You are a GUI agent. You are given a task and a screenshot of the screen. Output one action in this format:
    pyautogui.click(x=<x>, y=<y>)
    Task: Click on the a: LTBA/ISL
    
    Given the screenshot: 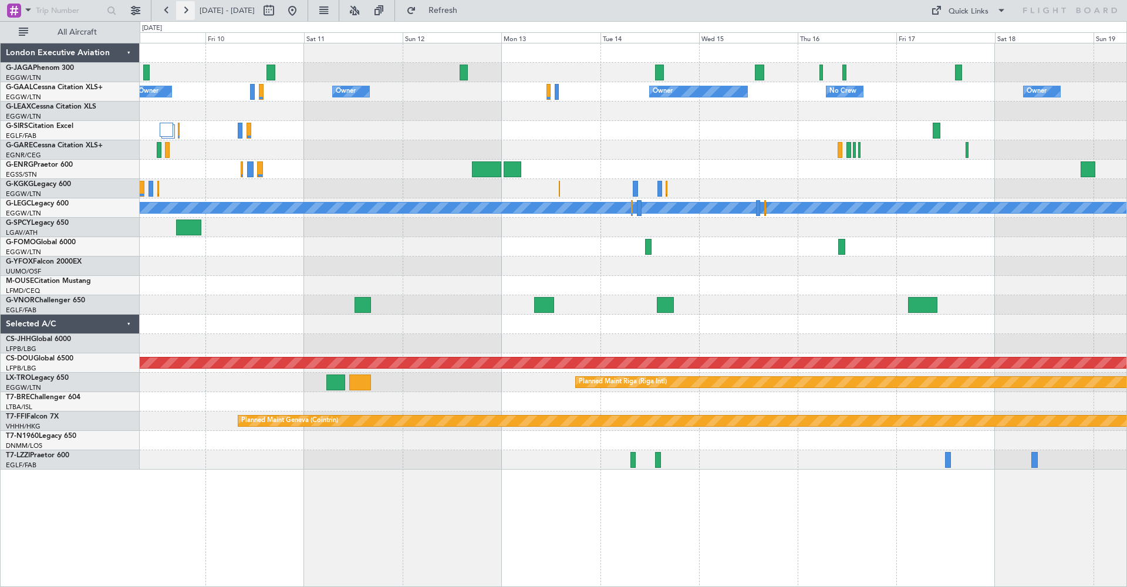 What is the action you would take?
    pyautogui.click(x=19, y=407)
    